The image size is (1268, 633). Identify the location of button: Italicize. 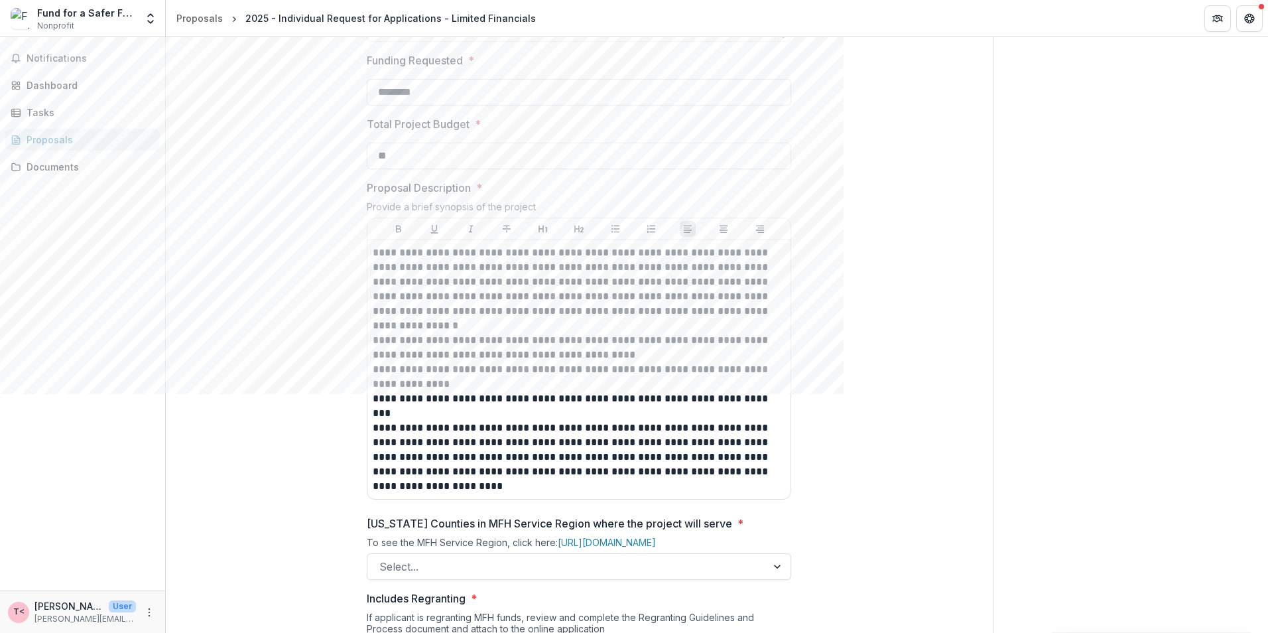
(471, 229).